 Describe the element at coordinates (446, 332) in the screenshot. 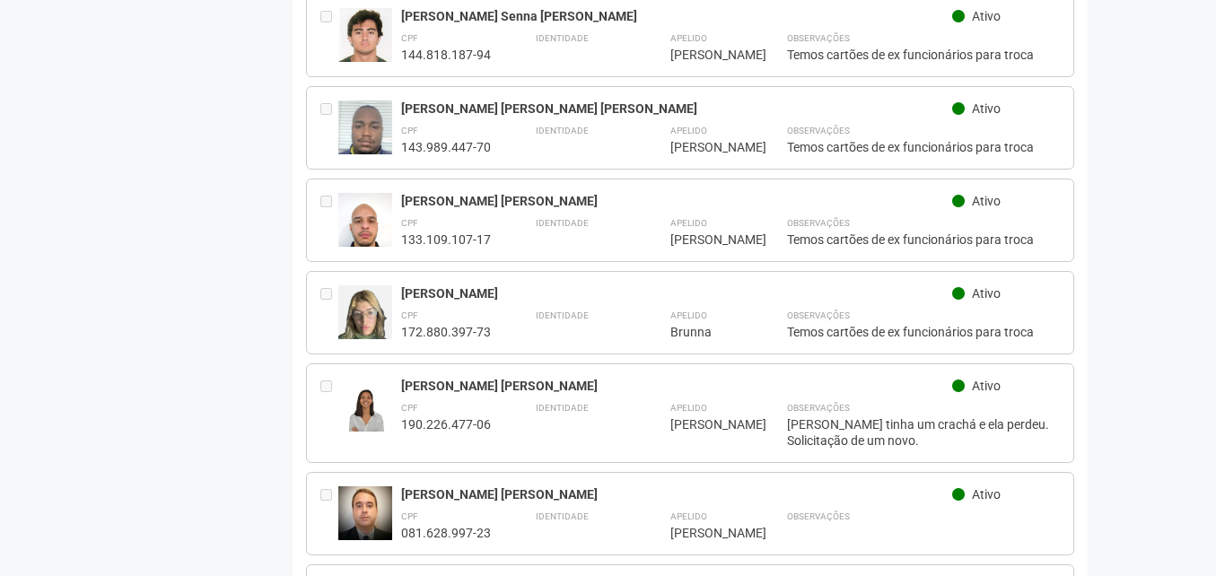

I see `div: 172.880.397-73` at that location.